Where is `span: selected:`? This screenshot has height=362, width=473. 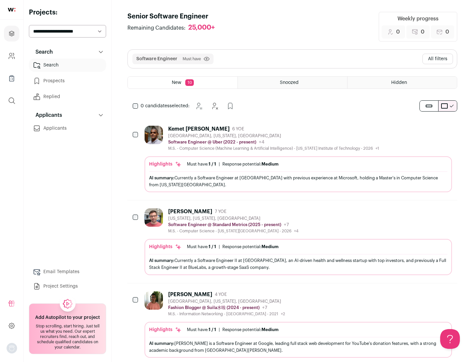
span: selected: is located at coordinates (165, 106).